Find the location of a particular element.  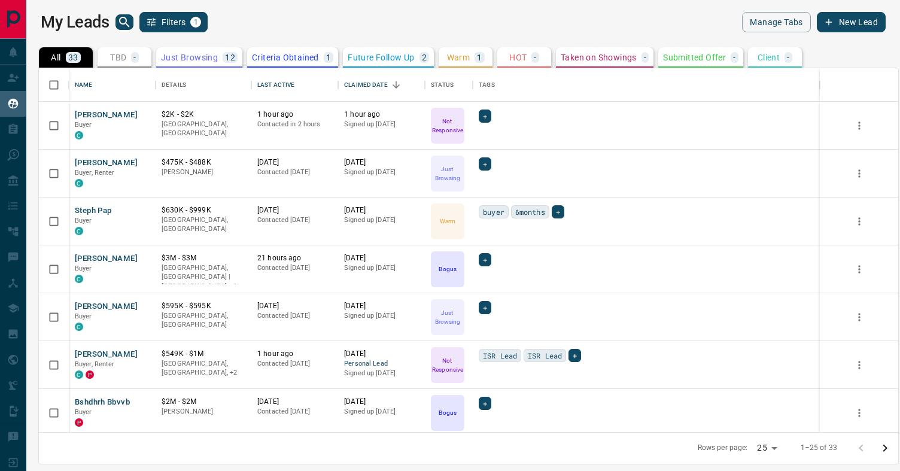

p: 12 is located at coordinates (230, 57).